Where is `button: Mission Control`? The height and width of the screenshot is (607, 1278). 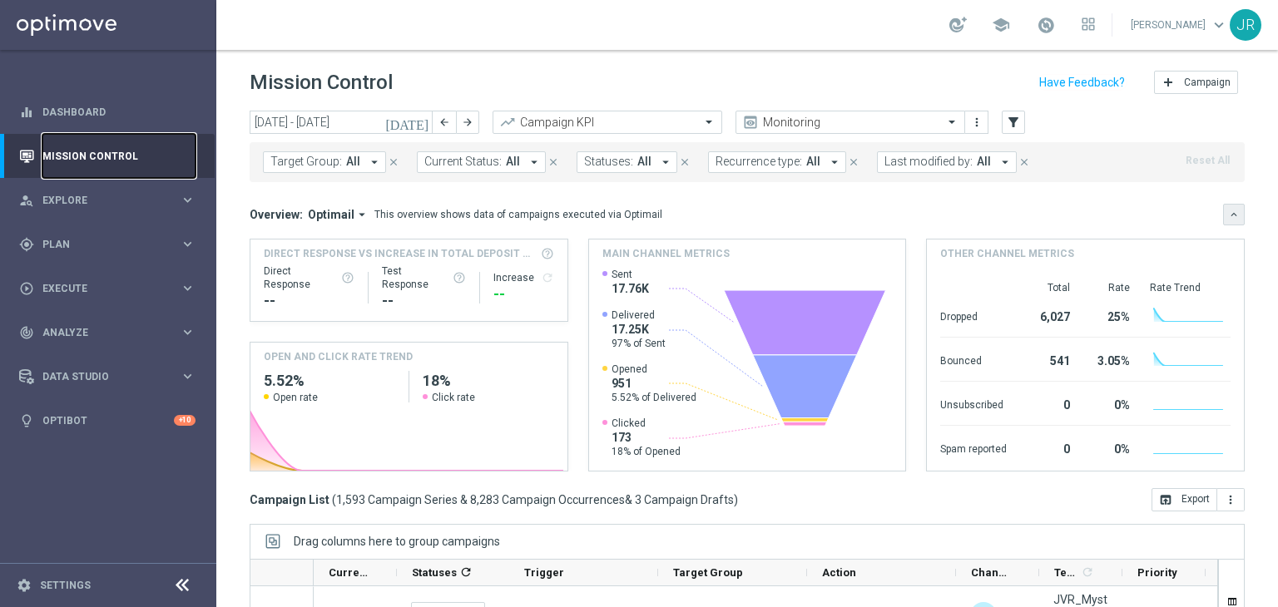
button: Mission Control is located at coordinates (107, 156).